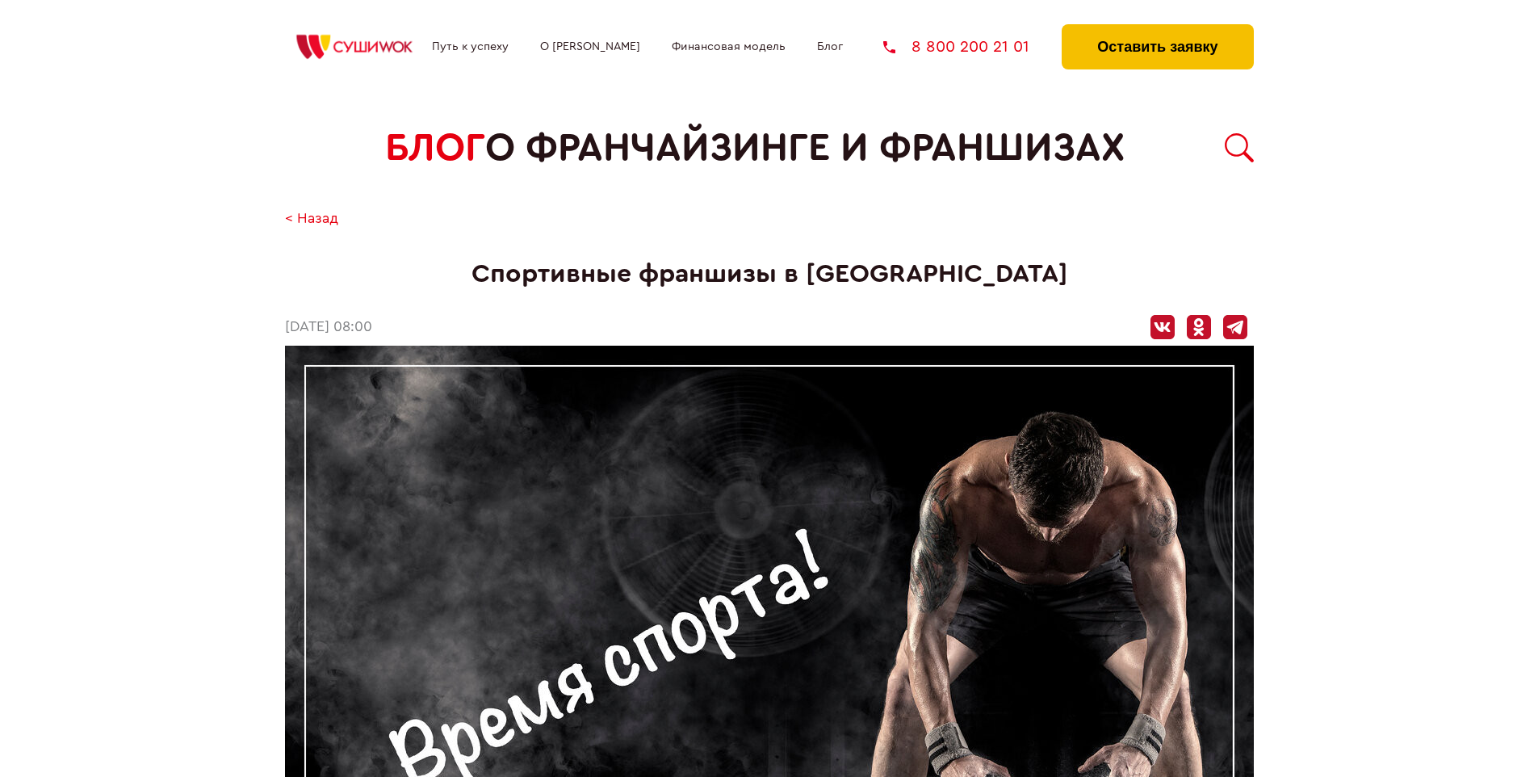 The height and width of the screenshot is (777, 1538). I want to click on a: Путь к успеху, so click(470, 47).